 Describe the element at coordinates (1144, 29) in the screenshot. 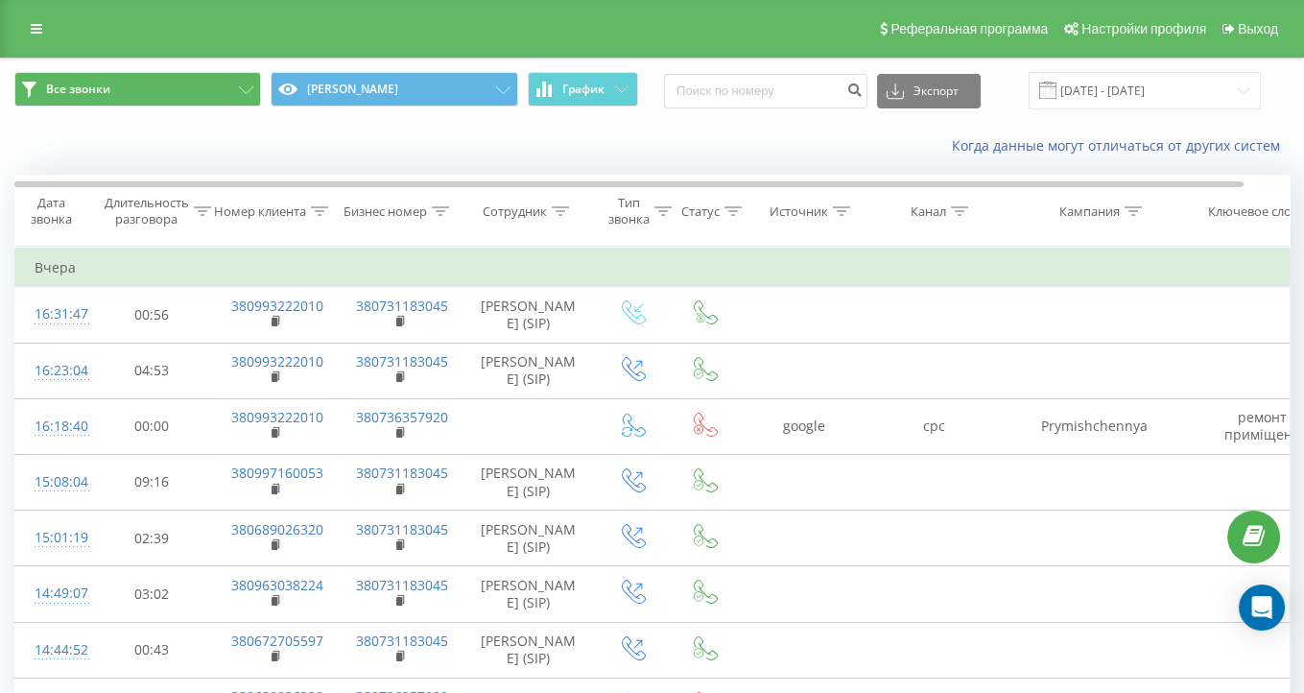

I see `span: Настройки профиля` at that location.